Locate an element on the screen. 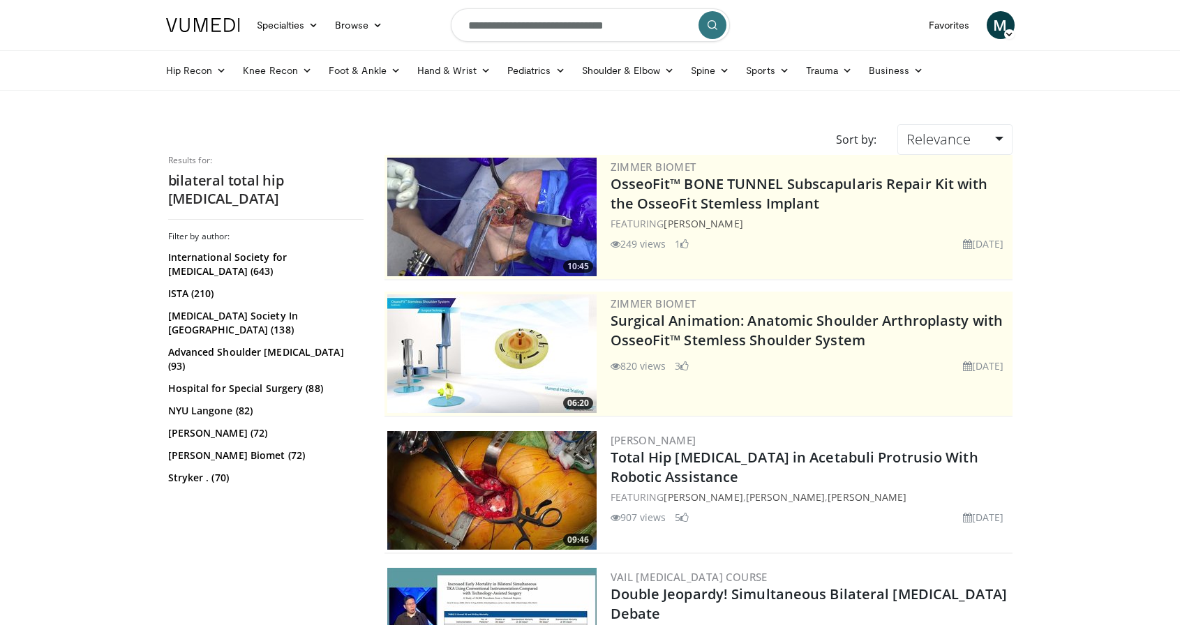 The width and height of the screenshot is (1180, 625). a: Sports is located at coordinates (768, 70).